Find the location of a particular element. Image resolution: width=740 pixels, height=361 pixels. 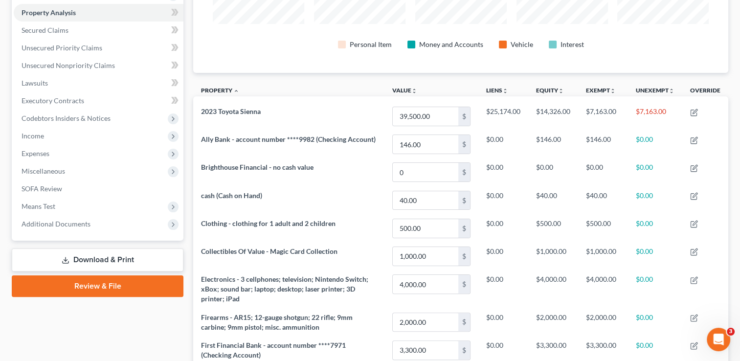

a: Review & File is located at coordinates (97, 286).